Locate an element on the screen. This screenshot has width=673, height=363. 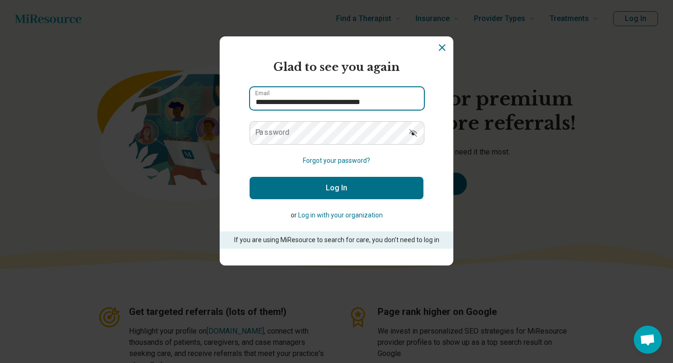
button: Log in with your organization is located at coordinates (340, 215).